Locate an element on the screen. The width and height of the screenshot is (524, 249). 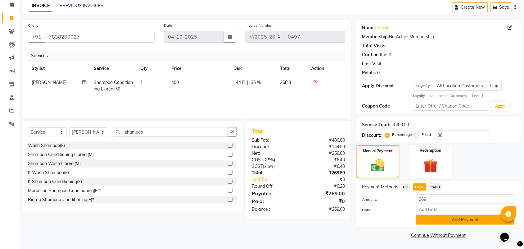
th: Price is located at coordinates (199, 68).